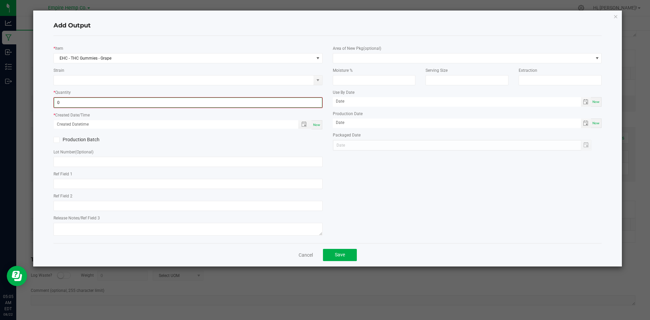 Image resolution: width=650 pixels, height=320 pixels. I want to click on span: Toggle popup, so click(305, 124).